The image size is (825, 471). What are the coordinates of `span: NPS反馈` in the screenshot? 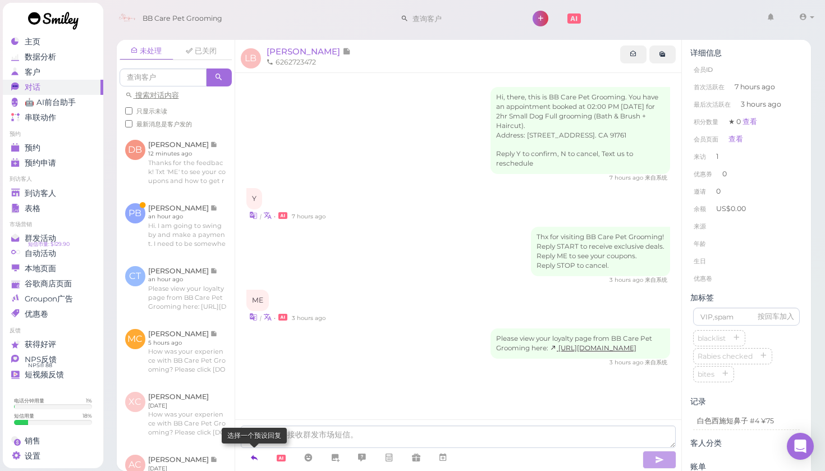 It's located at (40, 359).